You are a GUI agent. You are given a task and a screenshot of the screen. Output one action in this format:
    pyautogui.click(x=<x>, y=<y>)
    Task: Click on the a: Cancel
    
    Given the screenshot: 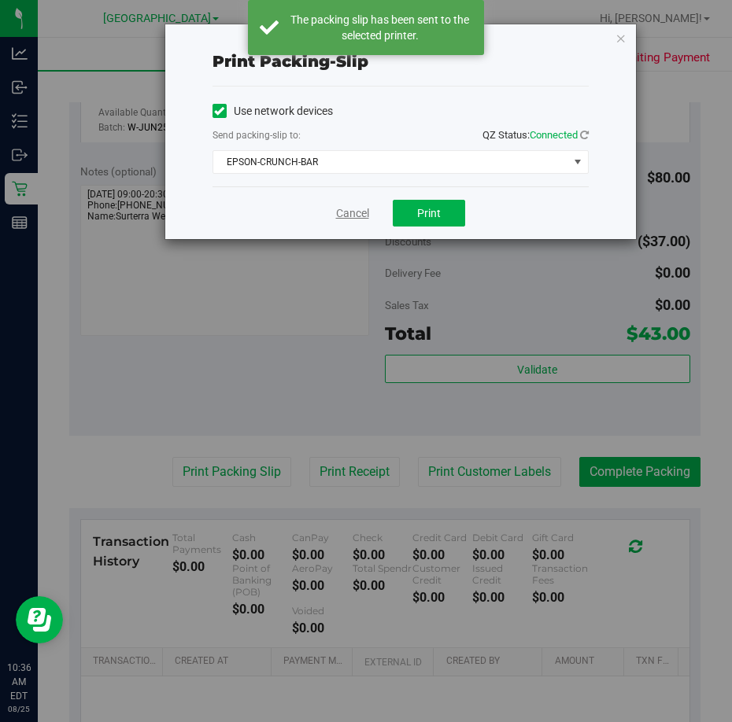 What is the action you would take?
    pyautogui.click(x=353, y=213)
    